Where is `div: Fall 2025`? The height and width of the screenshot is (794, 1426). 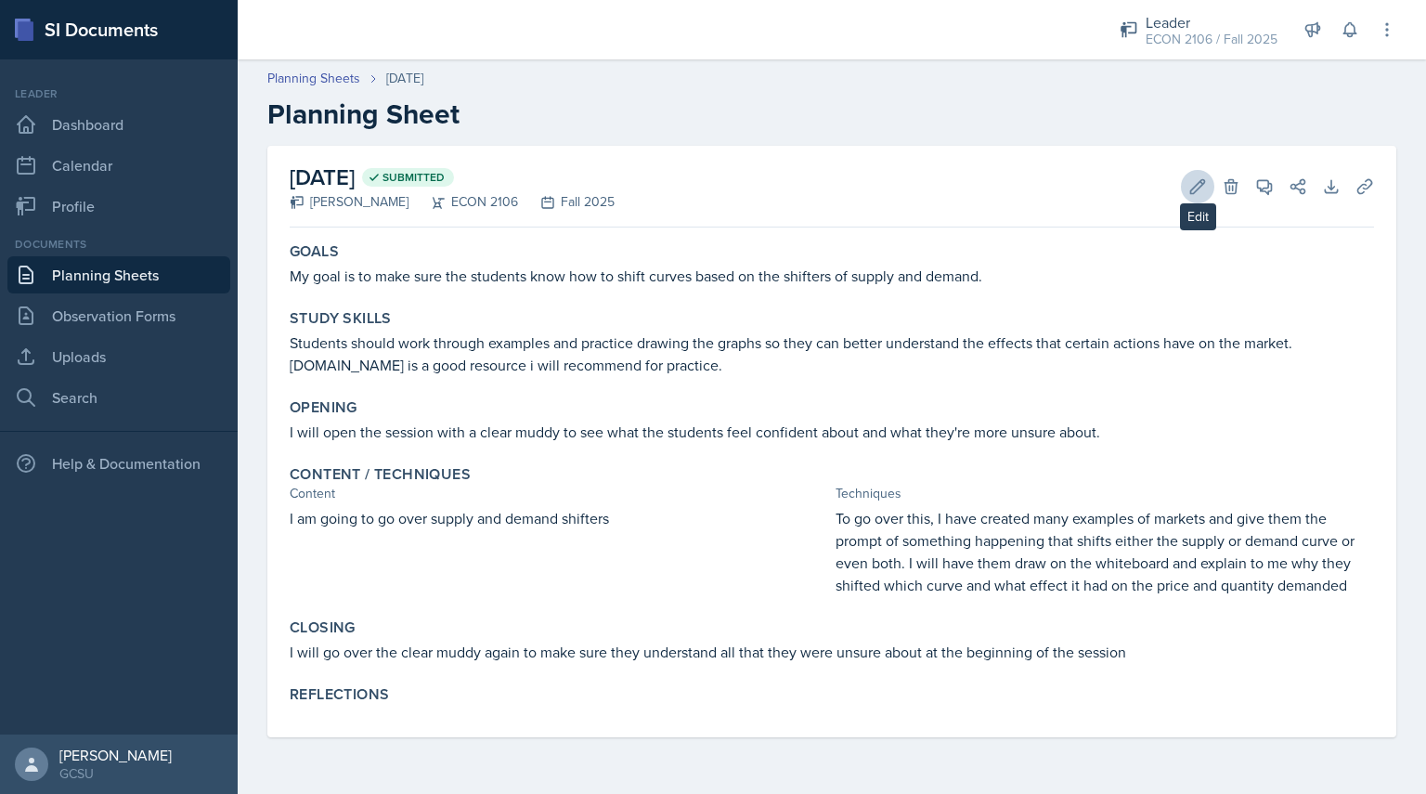 div: Fall 2025 is located at coordinates (566, 201).